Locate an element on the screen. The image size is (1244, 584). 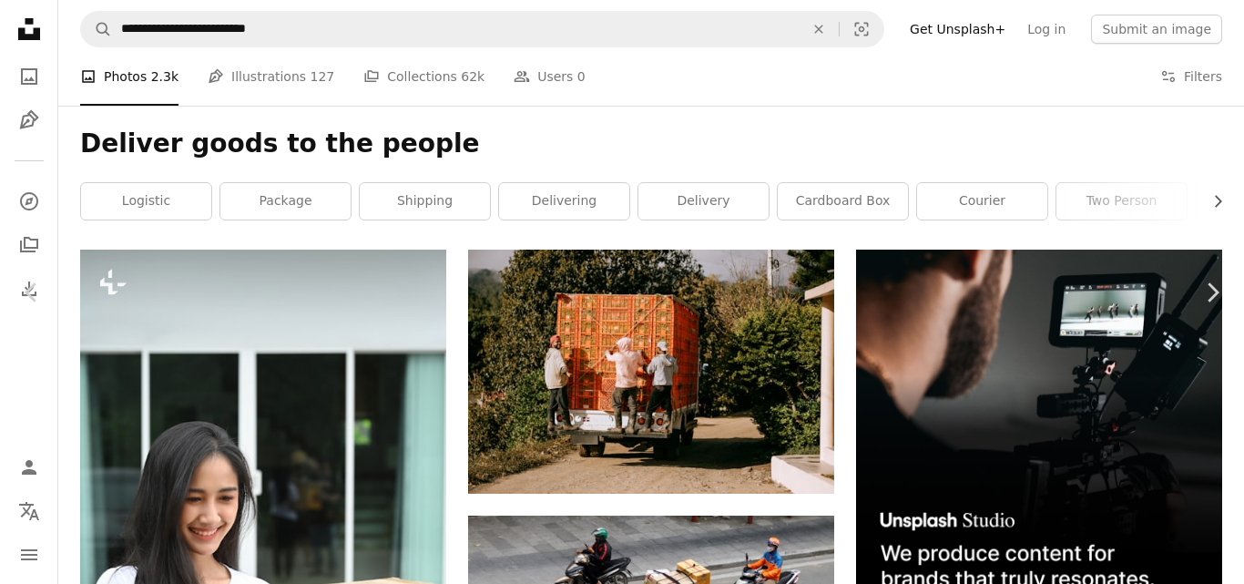
button: Filters is located at coordinates (1191, 77).